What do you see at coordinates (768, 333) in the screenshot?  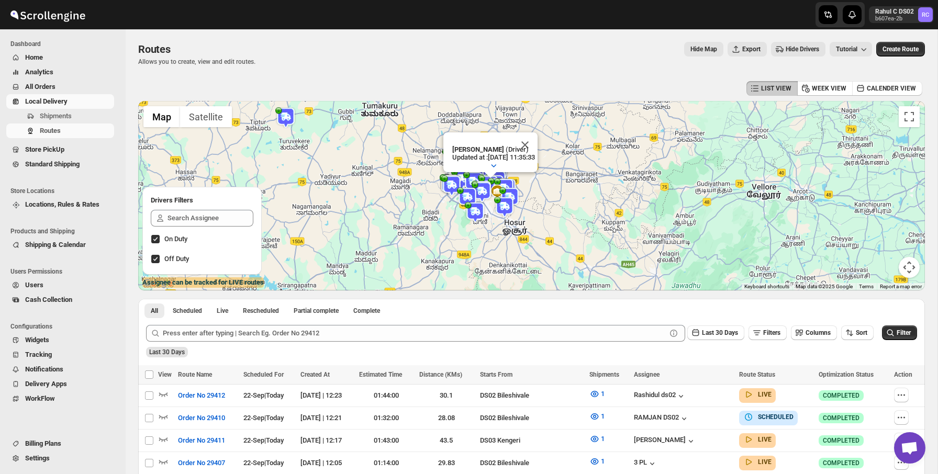 I see `button: Filters` at bounding box center [768, 333].